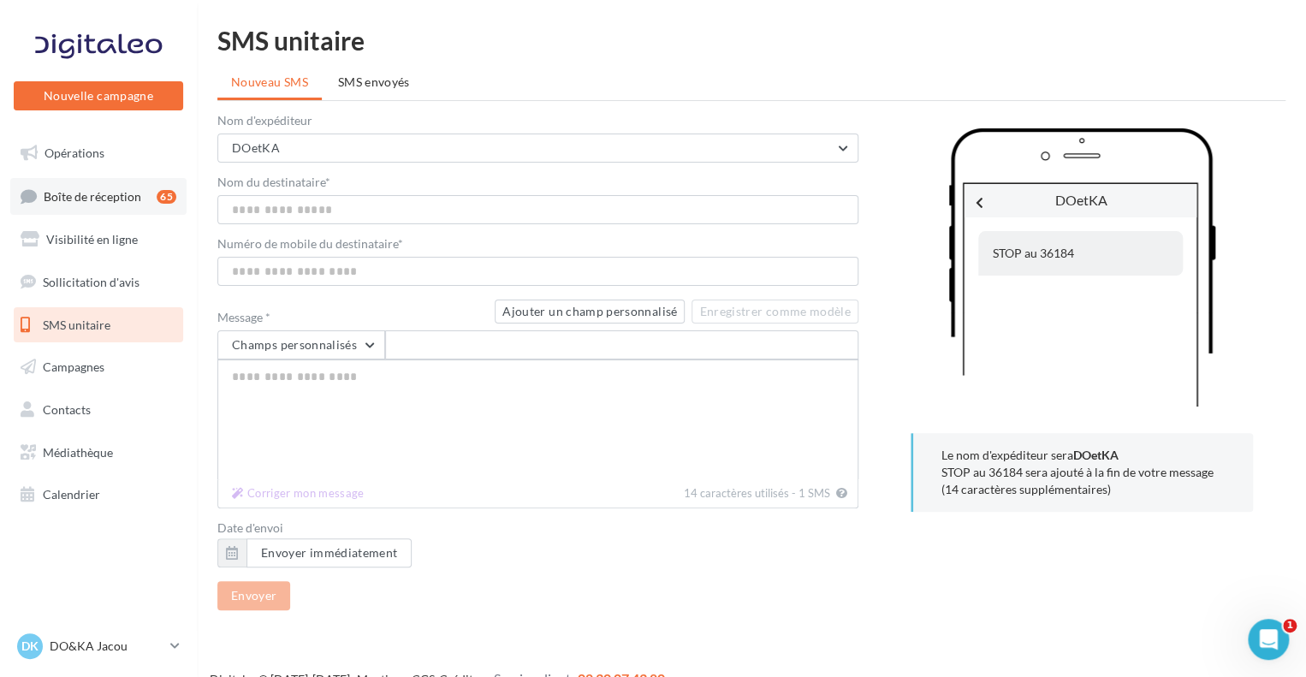  I want to click on p: Le nom d'expéditeur sera STOP au 36184 sera ajouté à la fin de votre message (14 caractères suppl..., so click(1083, 473).